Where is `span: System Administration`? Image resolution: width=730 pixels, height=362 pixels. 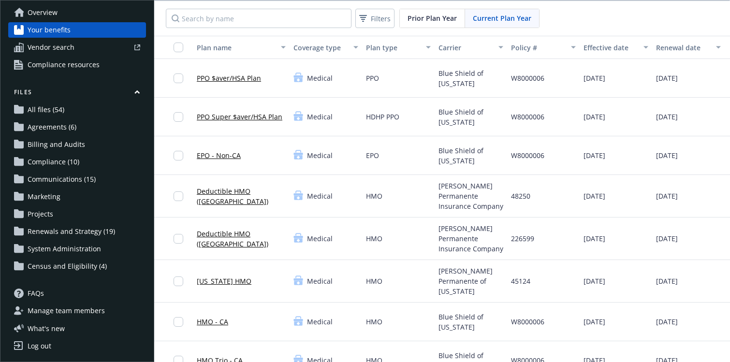 span: System Administration is located at coordinates (64, 249).